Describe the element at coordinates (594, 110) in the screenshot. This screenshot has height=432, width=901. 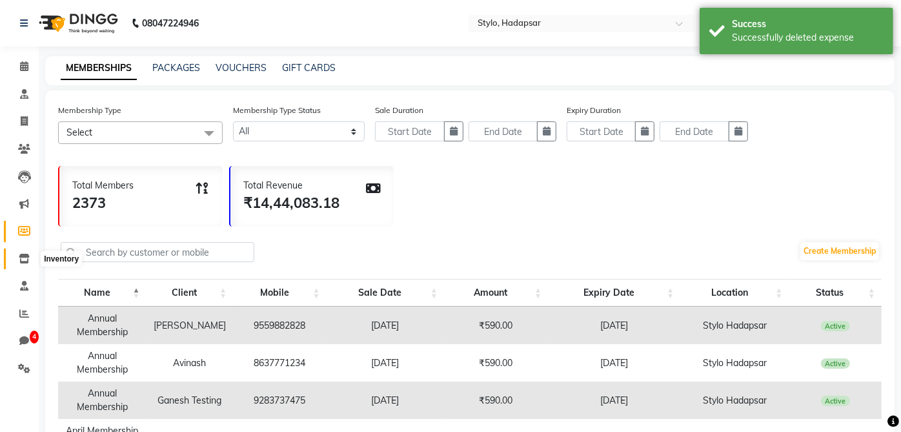
I see `label: Expiry Duration` at that location.